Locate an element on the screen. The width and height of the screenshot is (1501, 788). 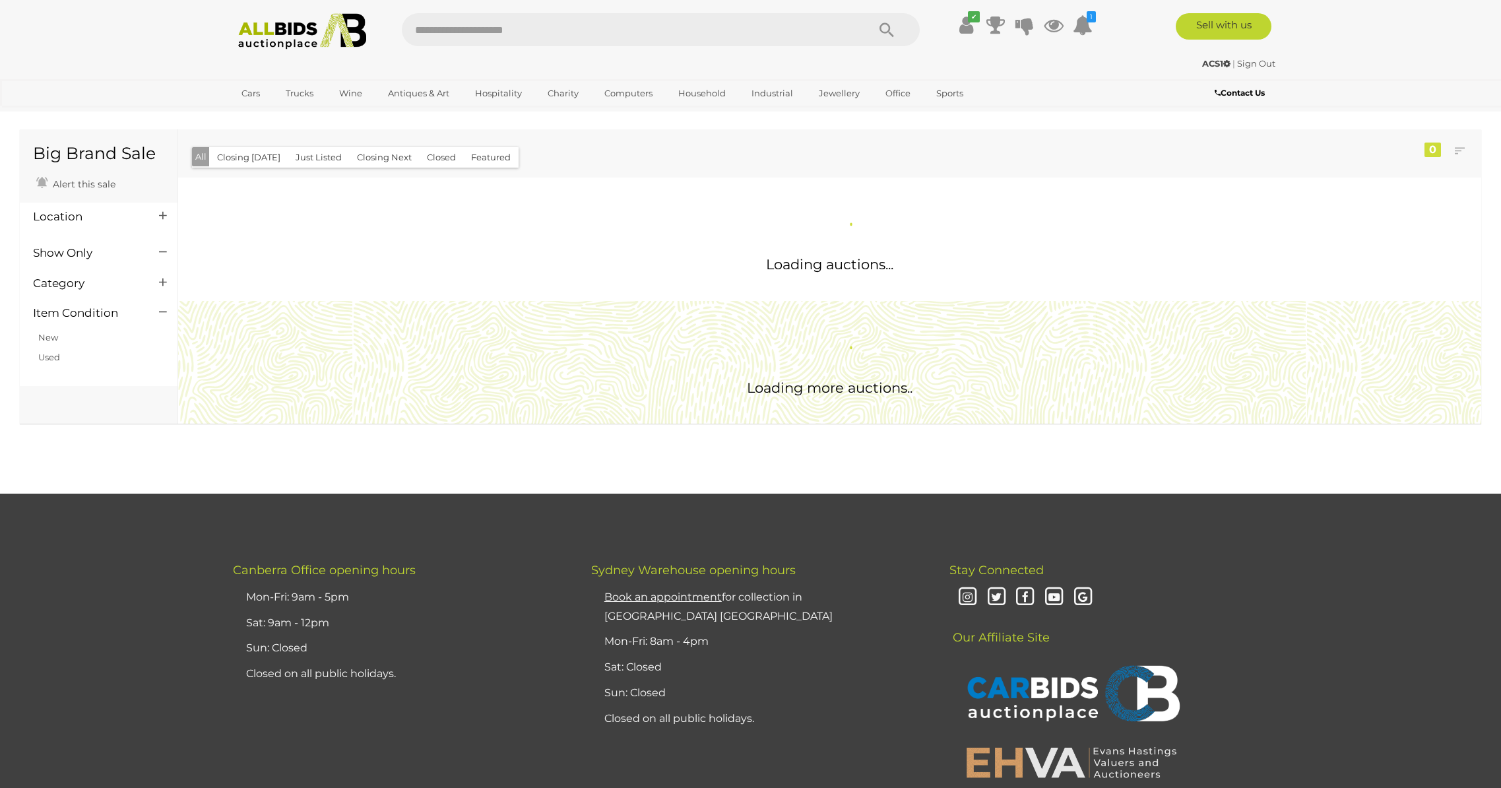
i: Instagram is located at coordinates (967, 597).